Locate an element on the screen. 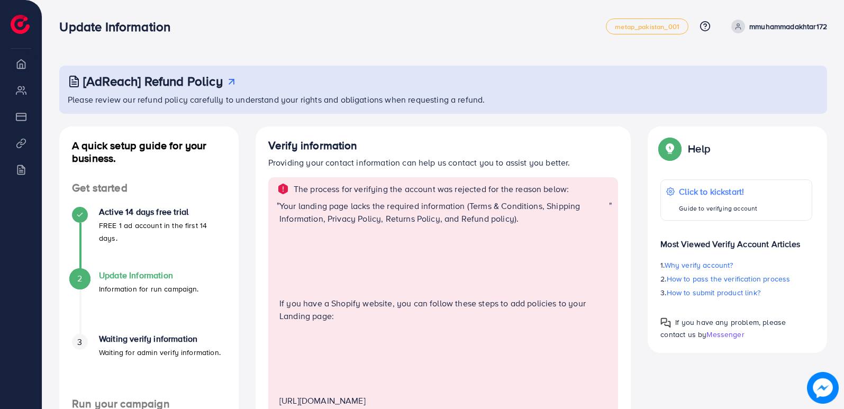  img: alert is located at coordinates (283, 189).